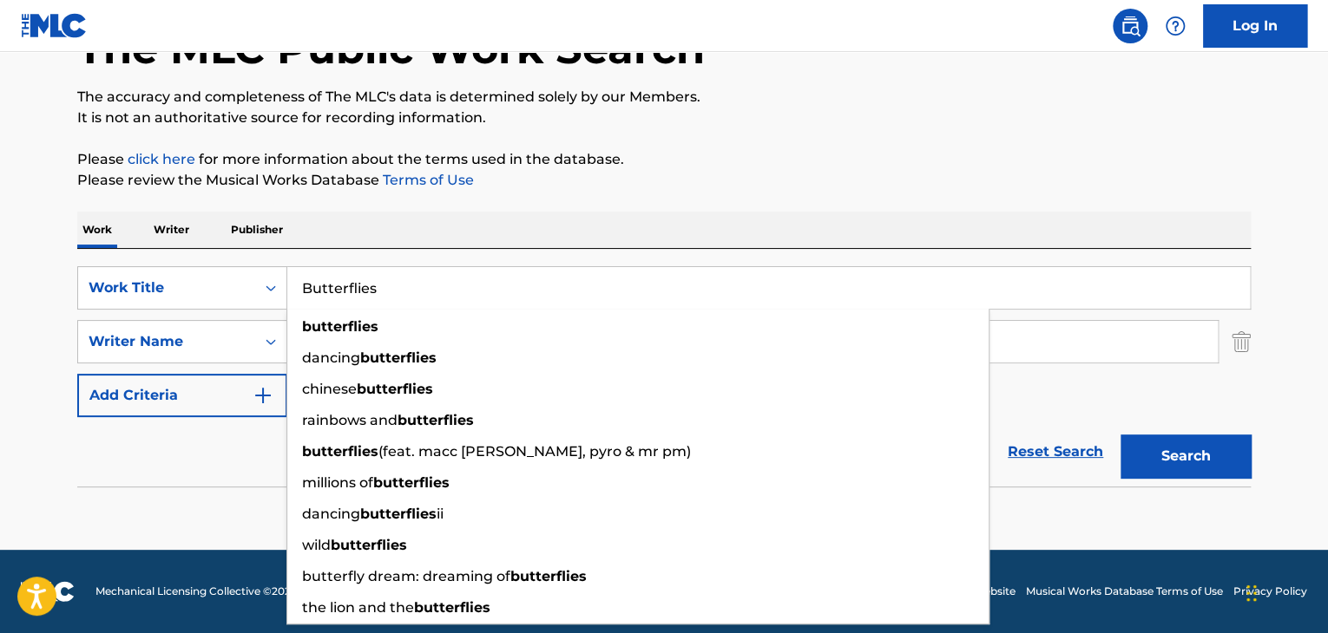 This screenshot has width=1328, height=633. I want to click on button: Add Criteria, so click(182, 396).